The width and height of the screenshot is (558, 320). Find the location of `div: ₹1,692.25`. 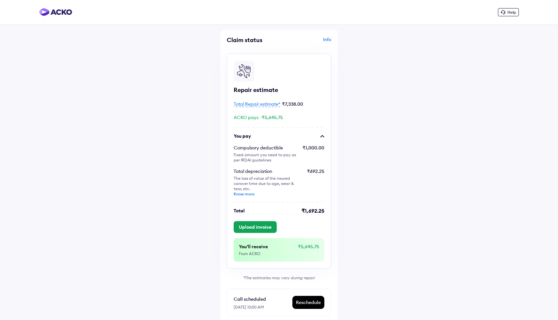

div: ₹1,692.25 is located at coordinates (313, 211).